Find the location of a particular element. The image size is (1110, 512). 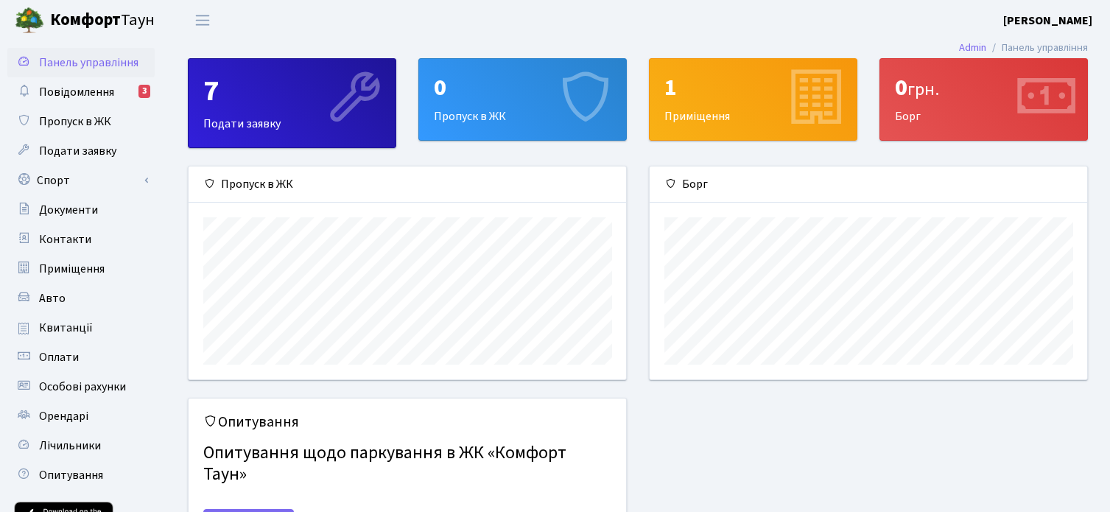

img: logo.png is located at coordinates (29, 21).